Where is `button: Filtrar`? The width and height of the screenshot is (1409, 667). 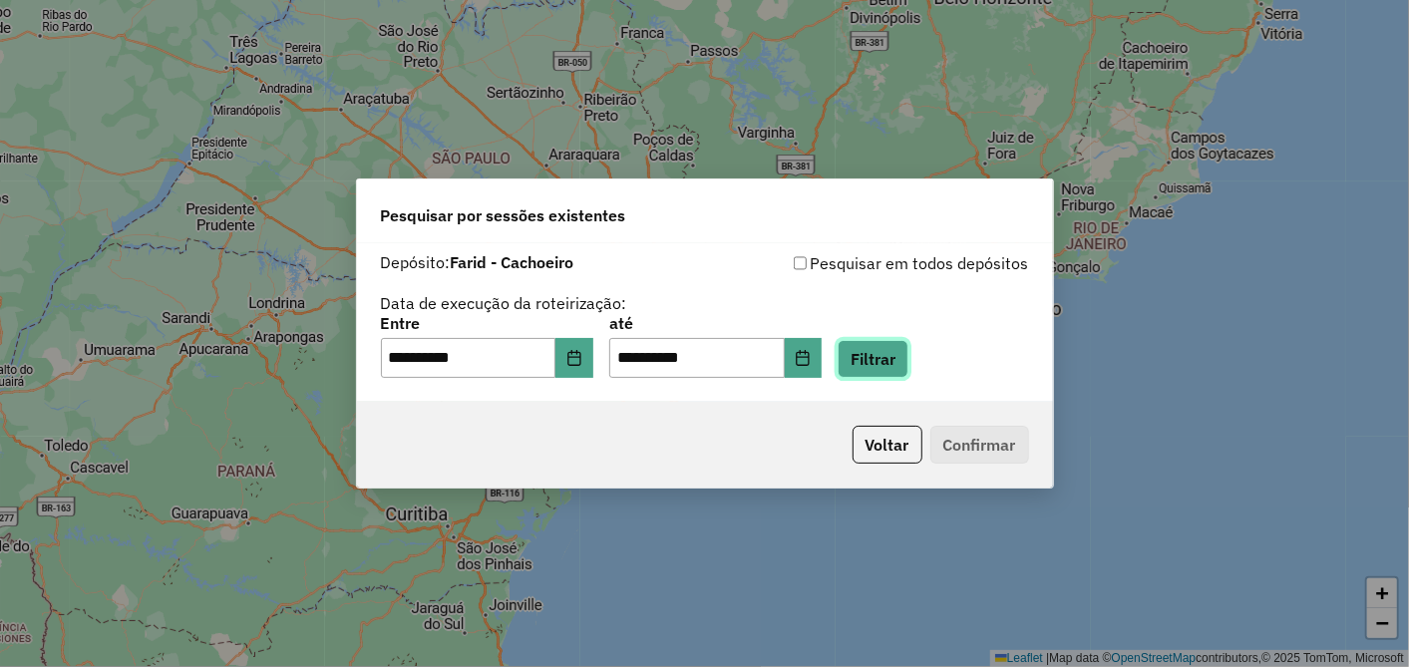
button: Filtrar is located at coordinates (873, 359).